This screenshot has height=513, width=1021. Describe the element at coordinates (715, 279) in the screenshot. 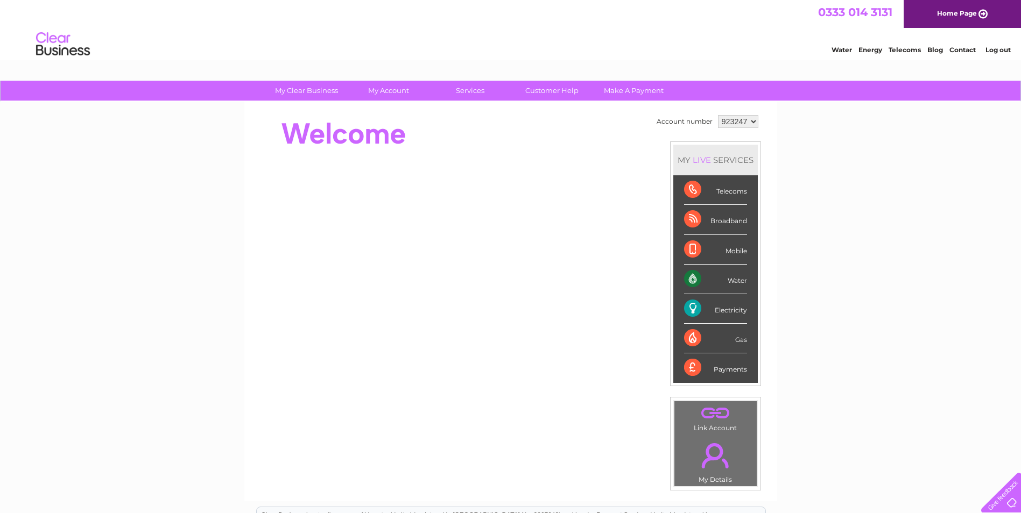

I see `div: Water` at that location.